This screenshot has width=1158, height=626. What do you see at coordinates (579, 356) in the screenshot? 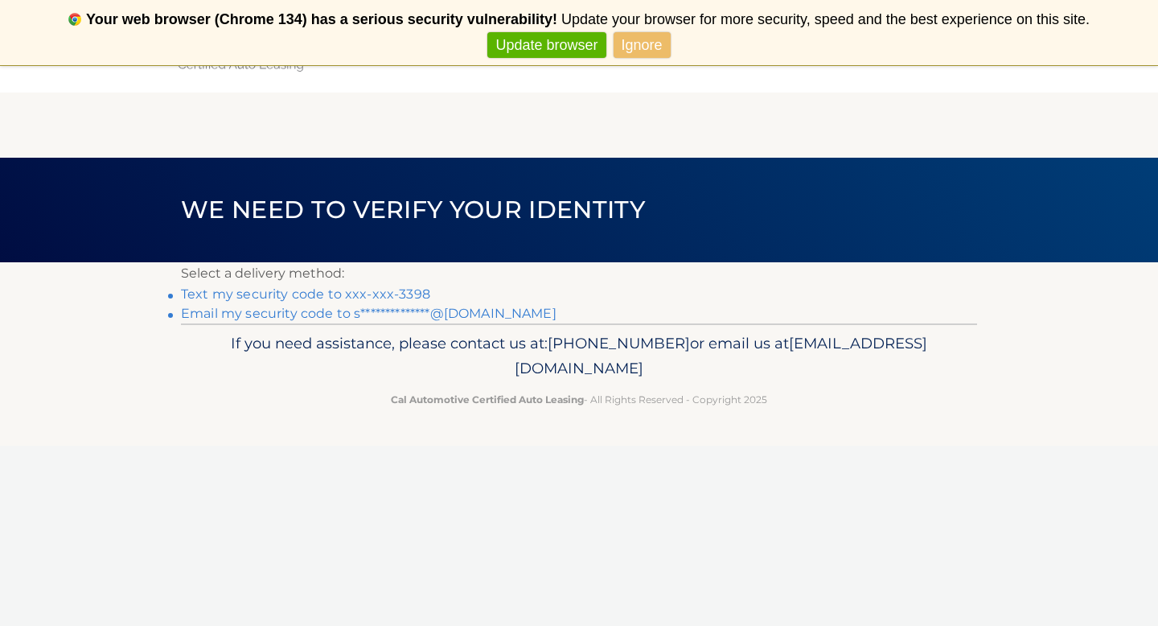
I see `p: If you need assistance, please contact us at: or email us at` at bounding box center [579, 356].